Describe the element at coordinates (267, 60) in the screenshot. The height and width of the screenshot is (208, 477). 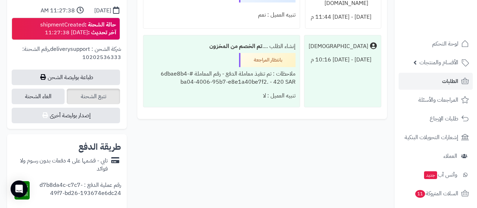
I see `div: بانتظار المراجعة` at that location.